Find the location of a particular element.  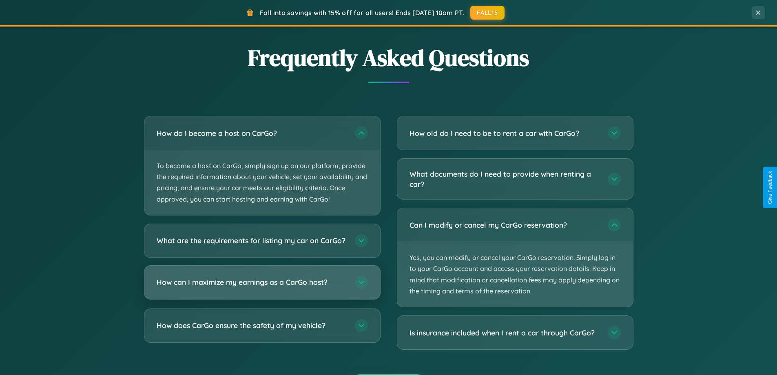

h3: Is insurance included when I rent a car through CarGo? is located at coordinates (505, 332).